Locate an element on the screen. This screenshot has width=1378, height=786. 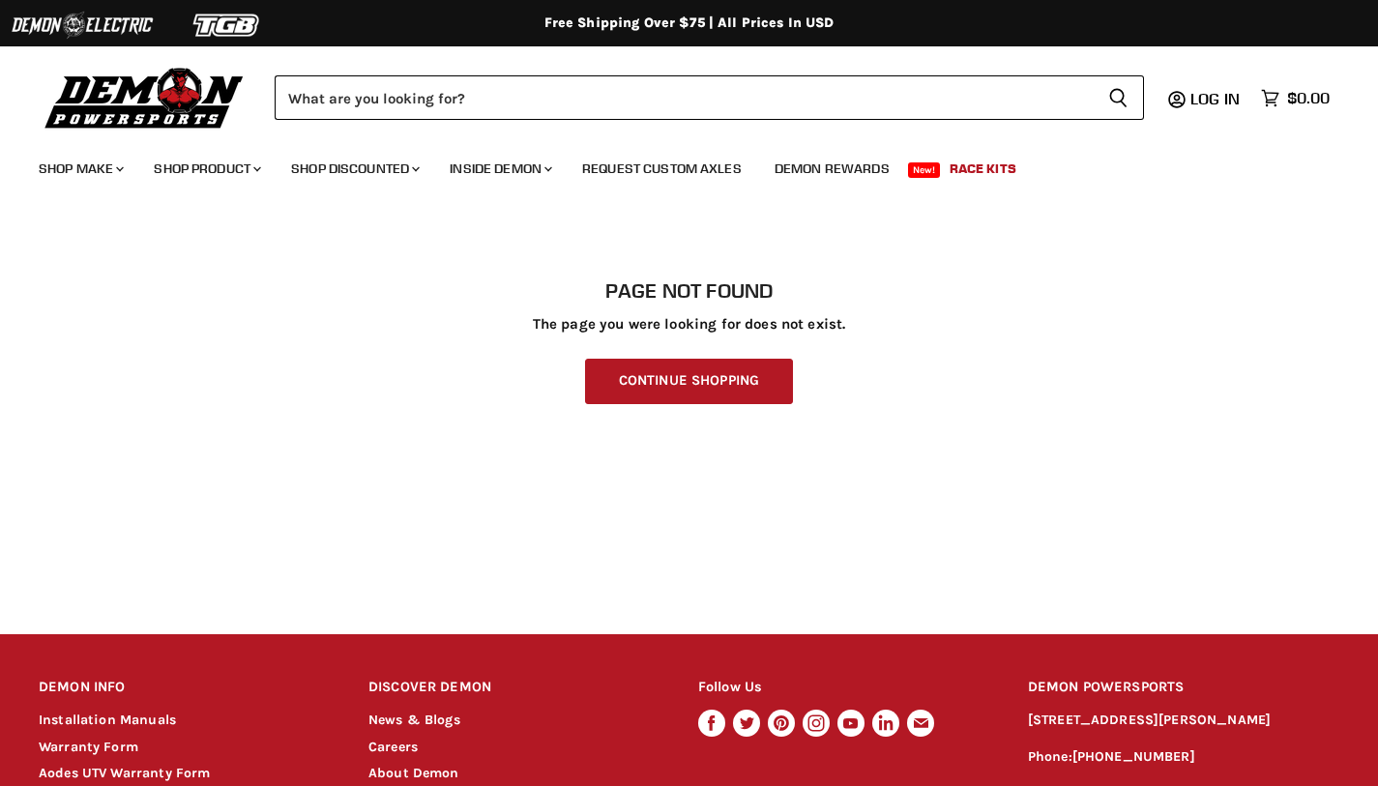
a: Inside Demon is located at coordinates (499, 168).